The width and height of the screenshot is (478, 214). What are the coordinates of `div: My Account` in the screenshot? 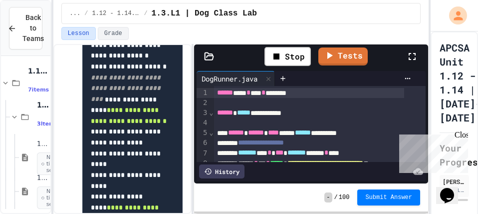 It's located at (454, 15).